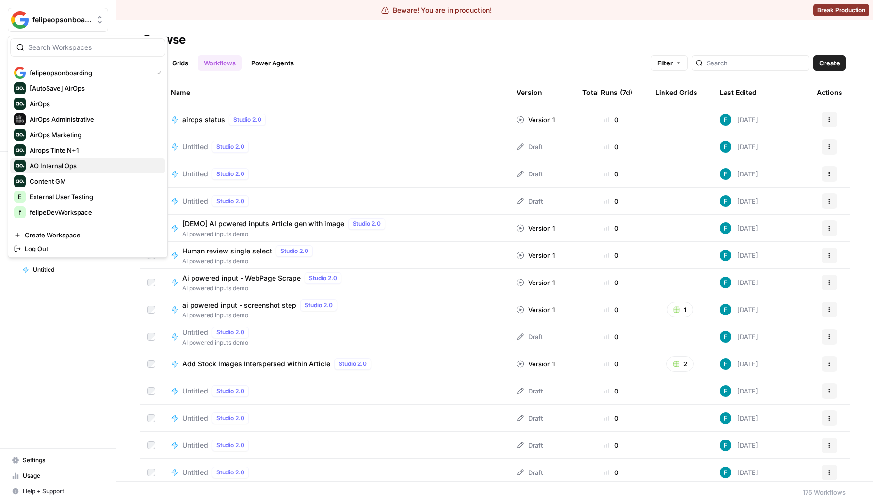 The width and height of the screenshot is (873, 503). What do you see at coordinates (91, 249) in the screenshot?
I see `span: Log Out` at bounding box center [91, 249].